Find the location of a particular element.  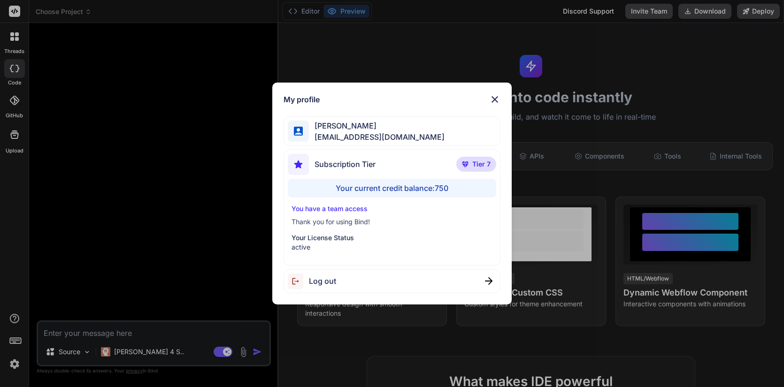

span: Subscription Tier is located at coordinates (345, 164).